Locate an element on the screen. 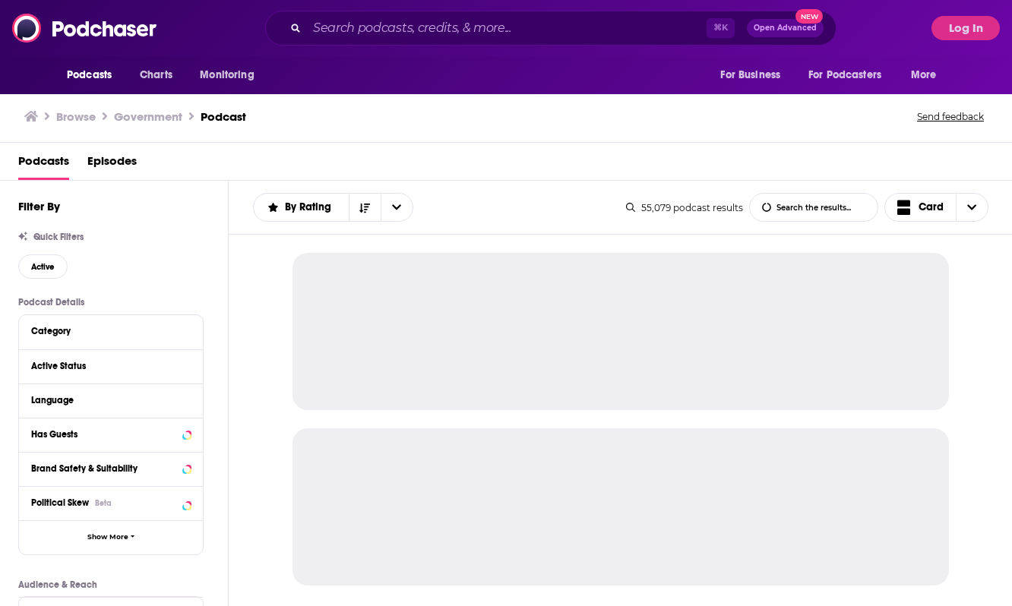 Image resolution: width=1012 pixels, height=606 pixels. a: Episodes is located at coordinates (112, 164).